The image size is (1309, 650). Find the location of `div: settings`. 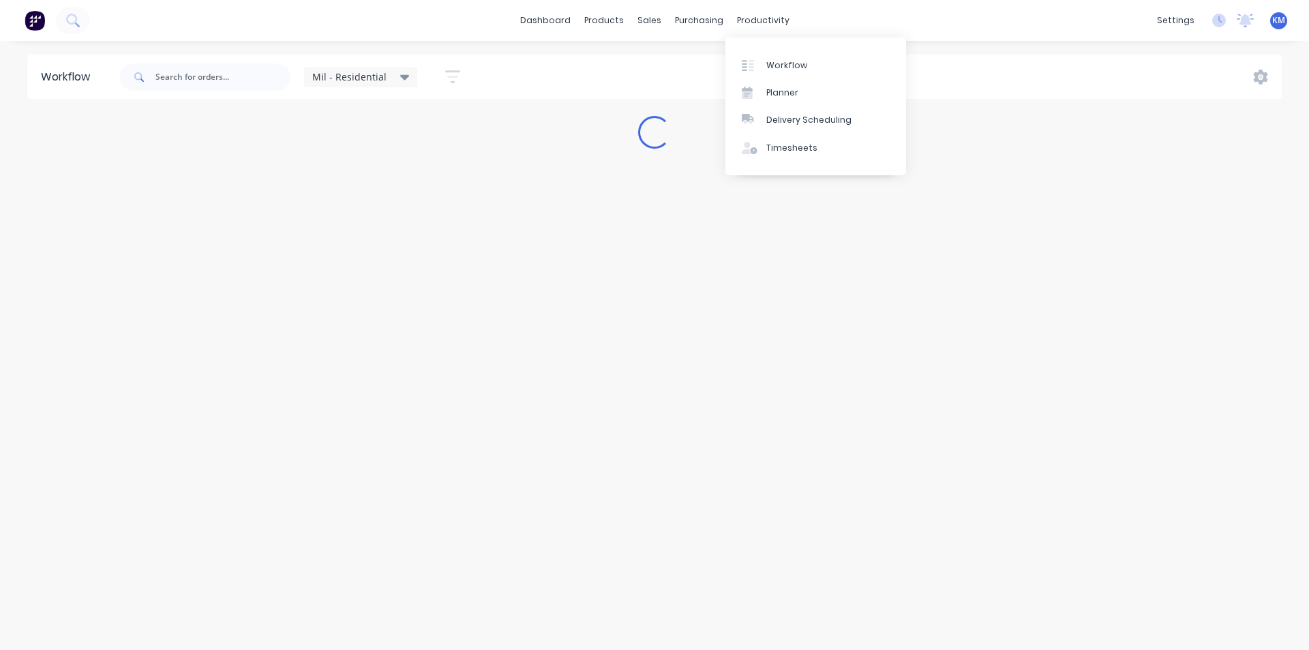

div: settings is located at coordinates (1175, 20).